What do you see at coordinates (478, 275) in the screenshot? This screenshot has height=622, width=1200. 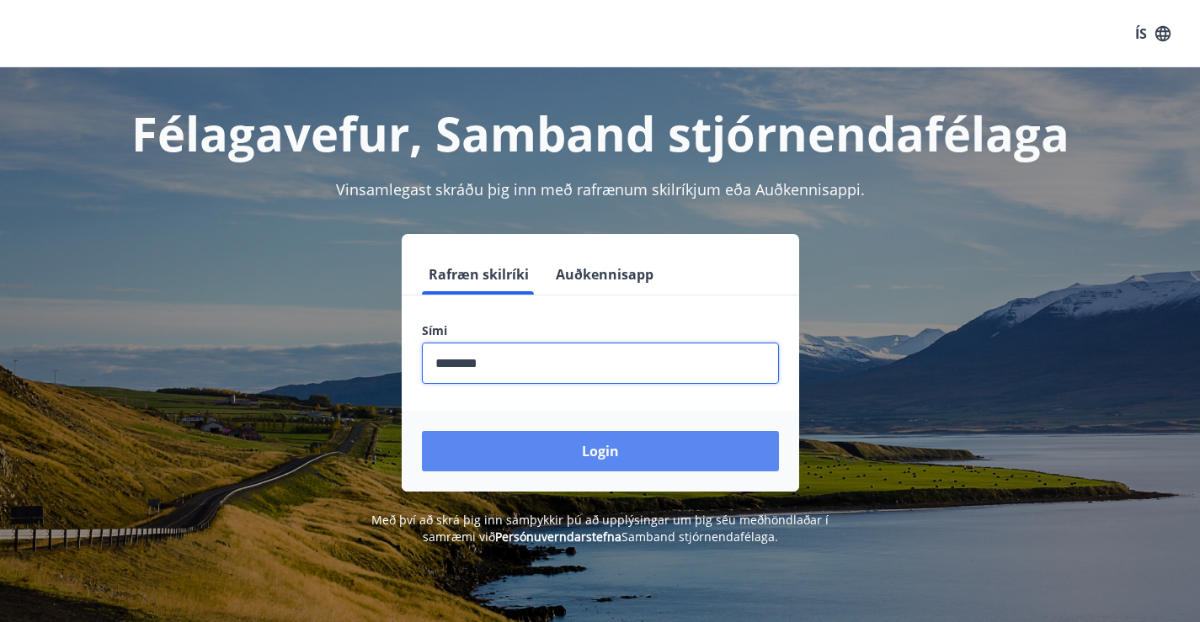 I see `button: Rafræn skilríki` at bounding box center [478, 275].